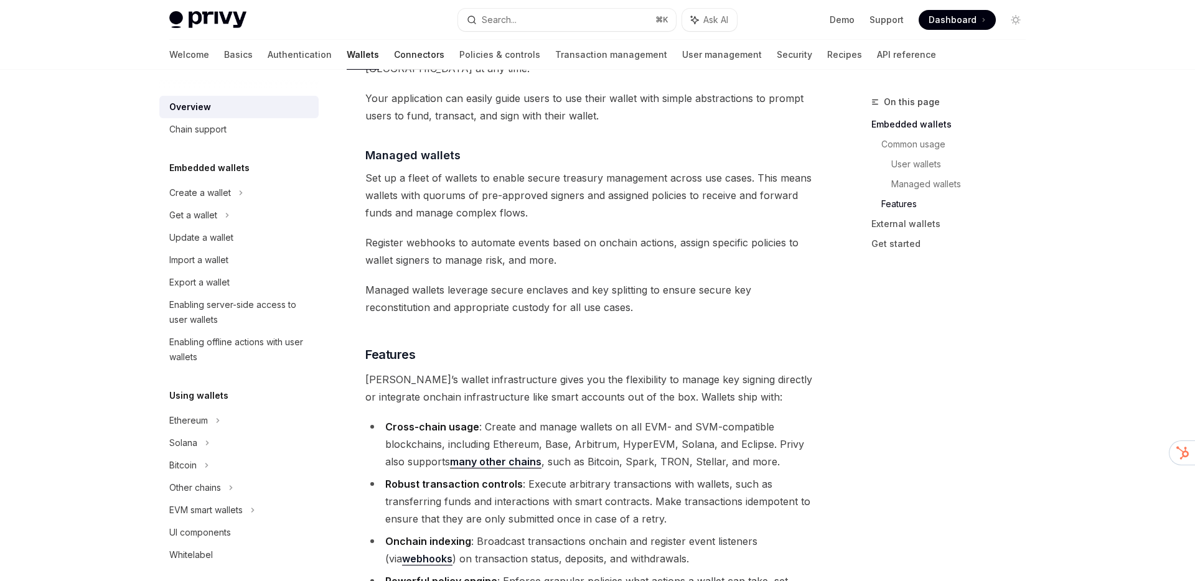  What do you see at coordinates (953, 224) in the screenshot?
I see `a: External wallets` at bounding box center [953, 224].